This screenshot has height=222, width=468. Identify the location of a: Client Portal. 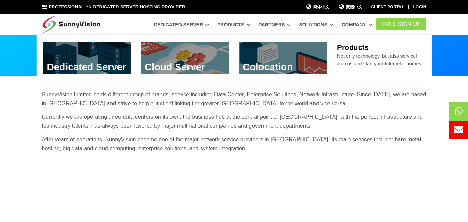
(388, 7).